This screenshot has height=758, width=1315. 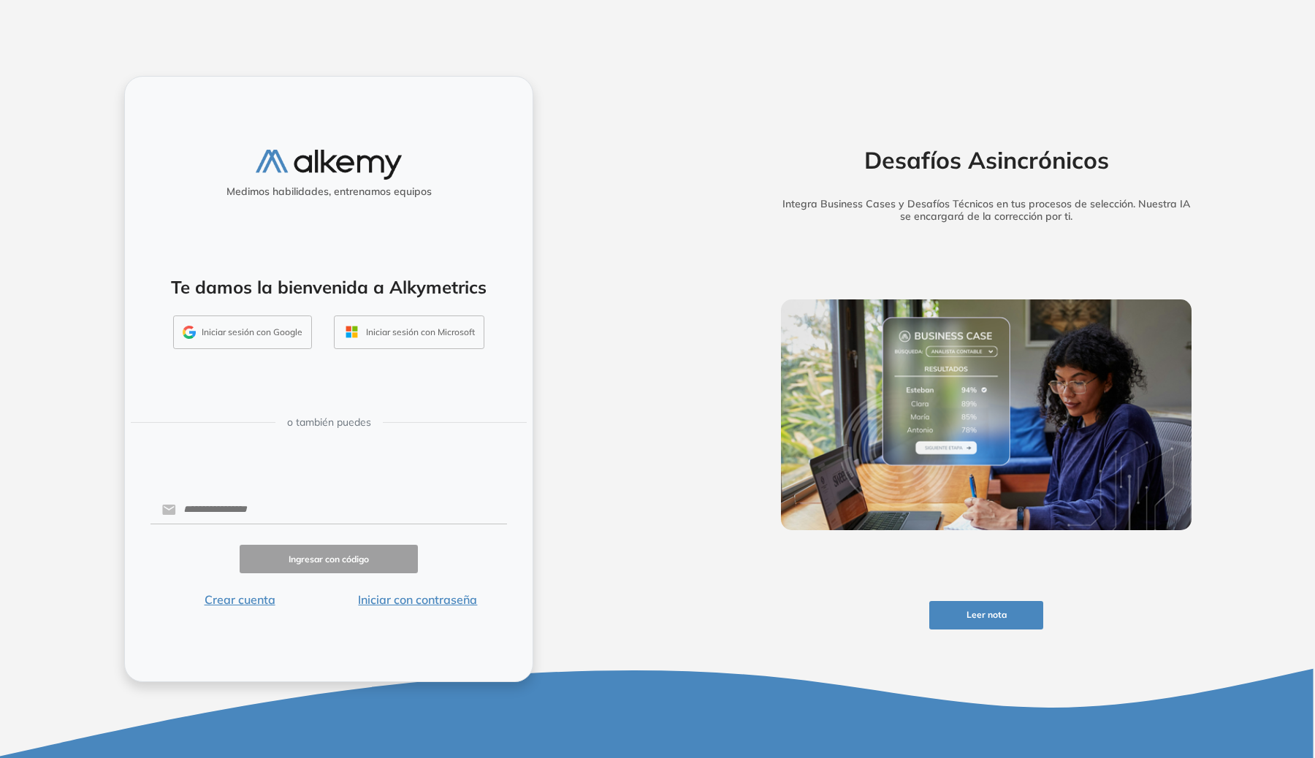 What do you see at coordinates (329, 191) in the screenshot?
I see `h5: Medimos habilidades, entrenamos equipos` at bounding box center [329, 191].